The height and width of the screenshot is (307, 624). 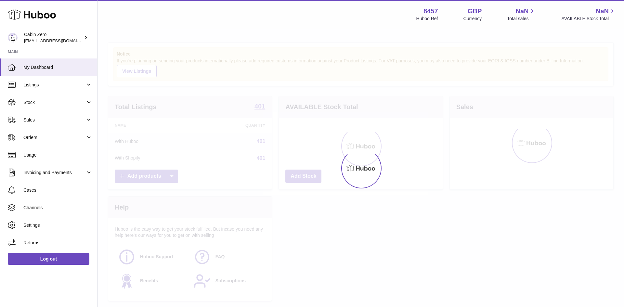 I want to click on span: Sales, so click(x=54, y=120).